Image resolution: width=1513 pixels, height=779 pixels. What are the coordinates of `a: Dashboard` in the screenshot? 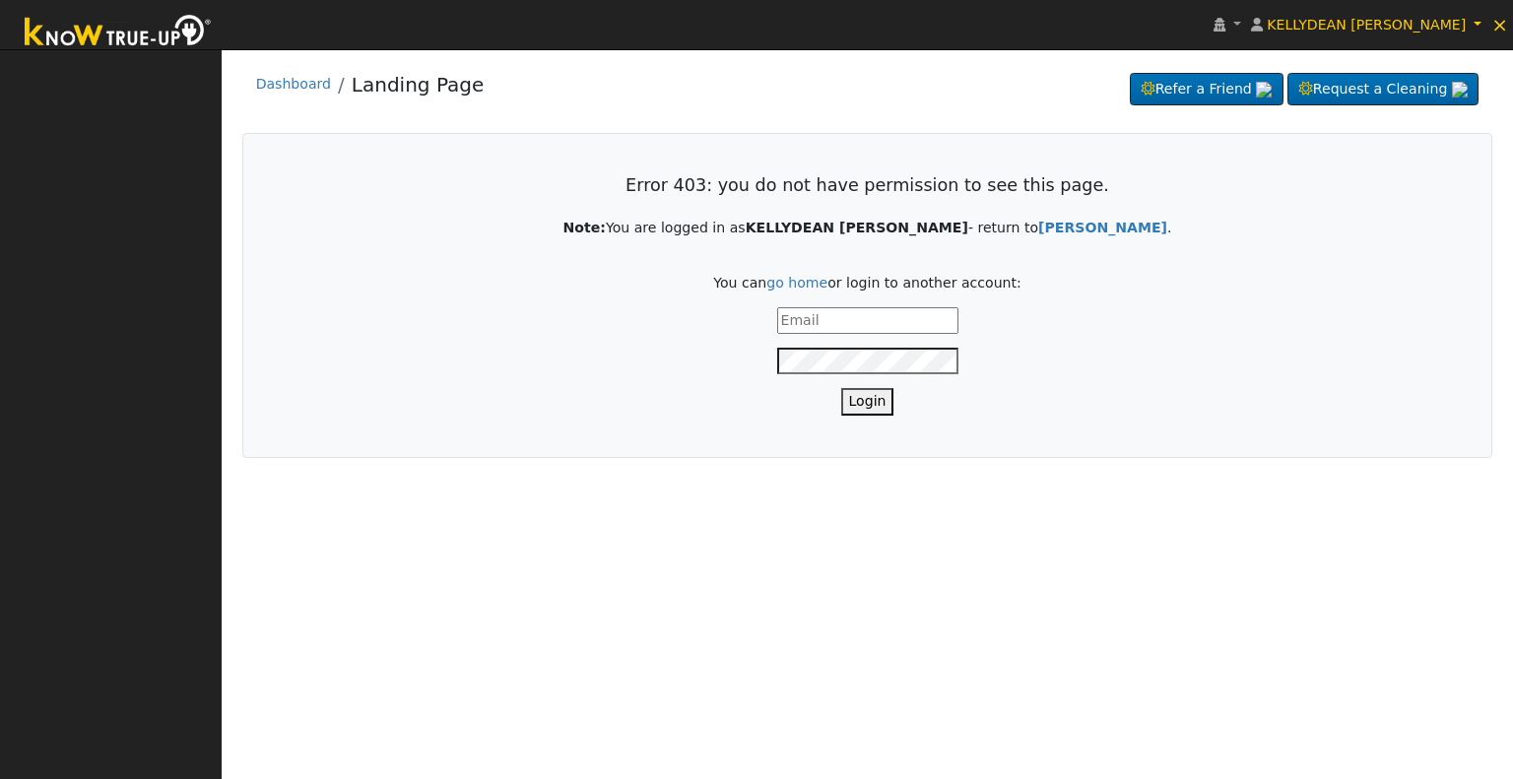 It's located at (293, 84).